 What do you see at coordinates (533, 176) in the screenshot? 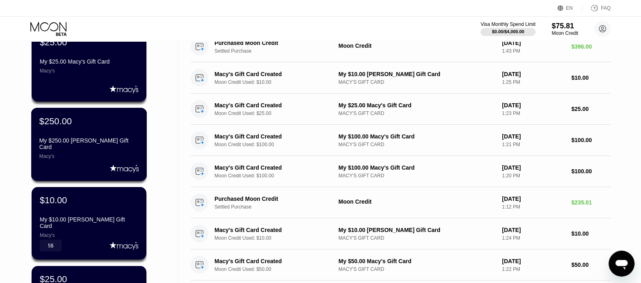
I see `div: 1:20 PM` at bounding box center [533, 176].